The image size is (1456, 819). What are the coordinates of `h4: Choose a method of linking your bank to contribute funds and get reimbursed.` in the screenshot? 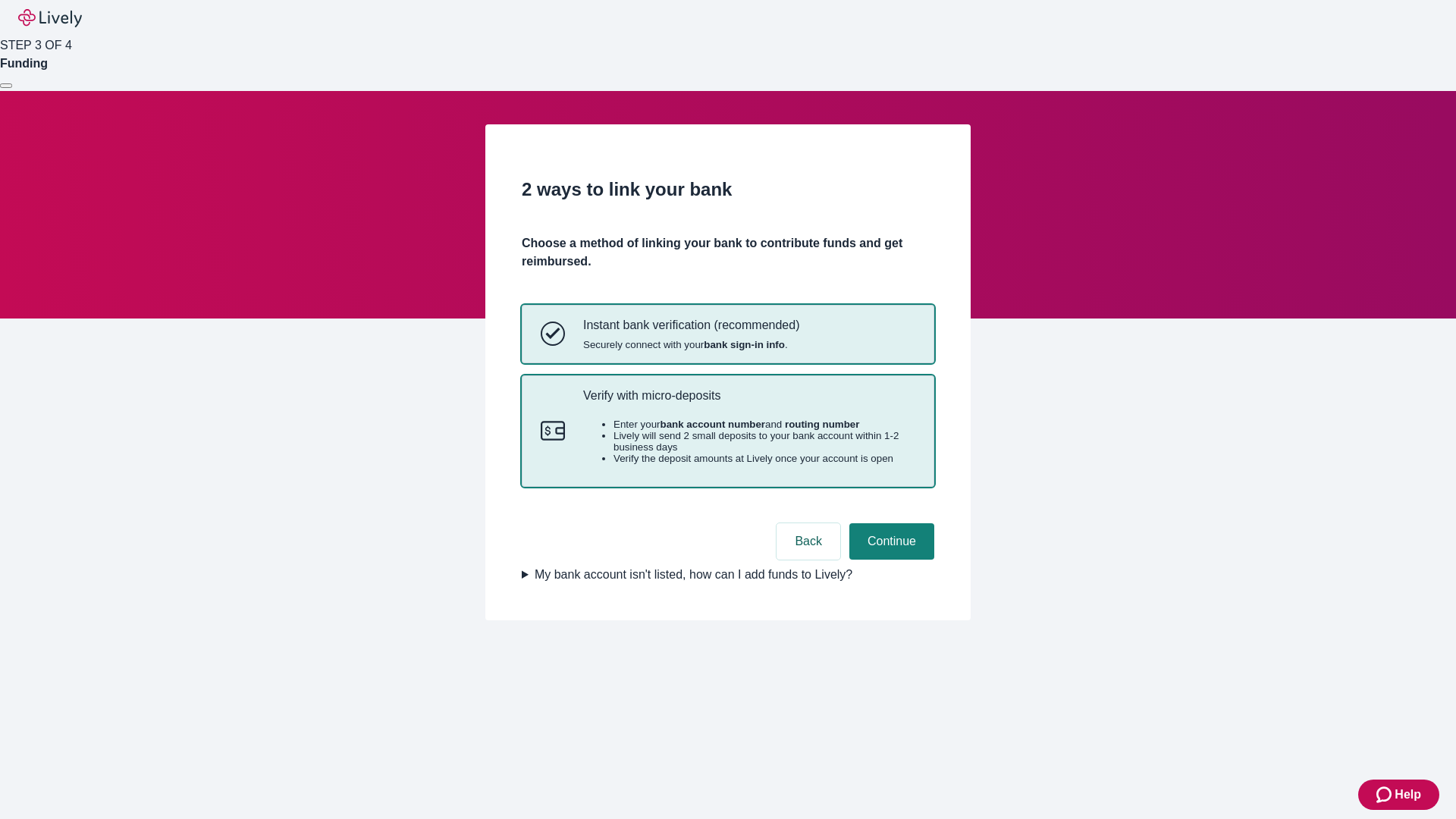 It's located at (728, 253).